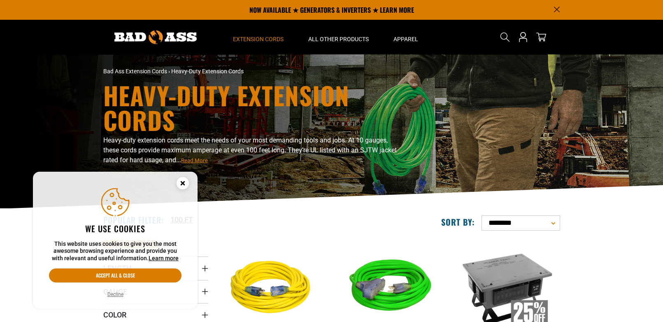 This screenshot has width=663, height=322. What do you see at coordinates (115, 228) in the screenshot?
I see `h2: We use cookies` at bounding box center [115, 228].